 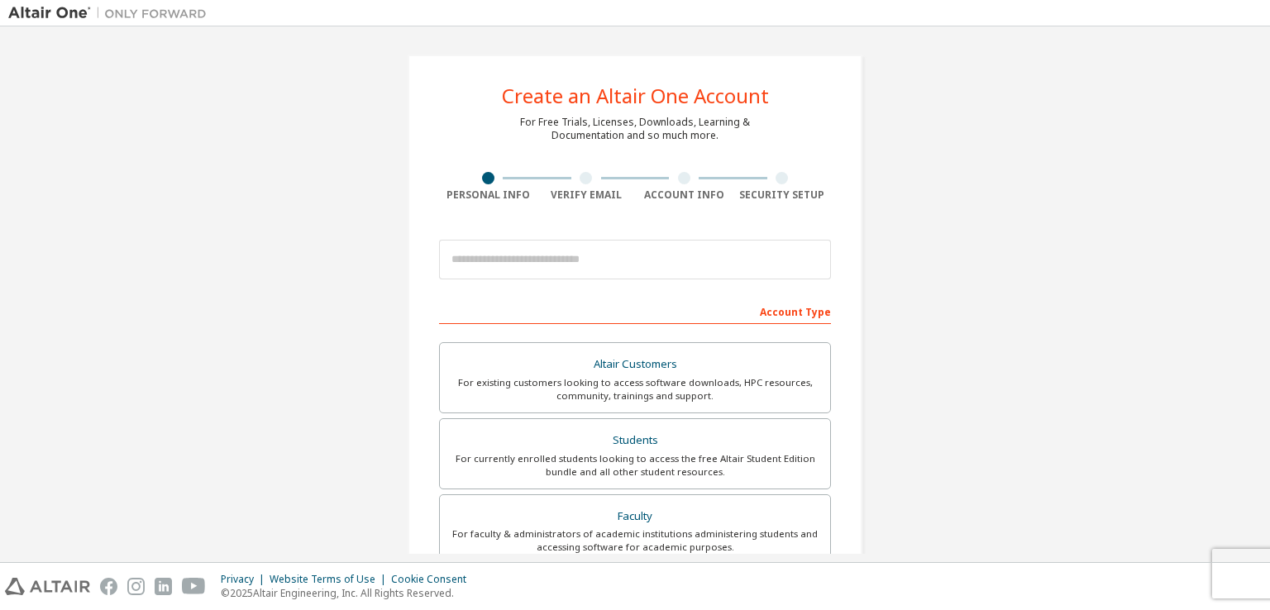 What do you see at coordinates (163, 586) in the screenshot?
I see `img: linkedin.svg` at bounding box center [163, 586].